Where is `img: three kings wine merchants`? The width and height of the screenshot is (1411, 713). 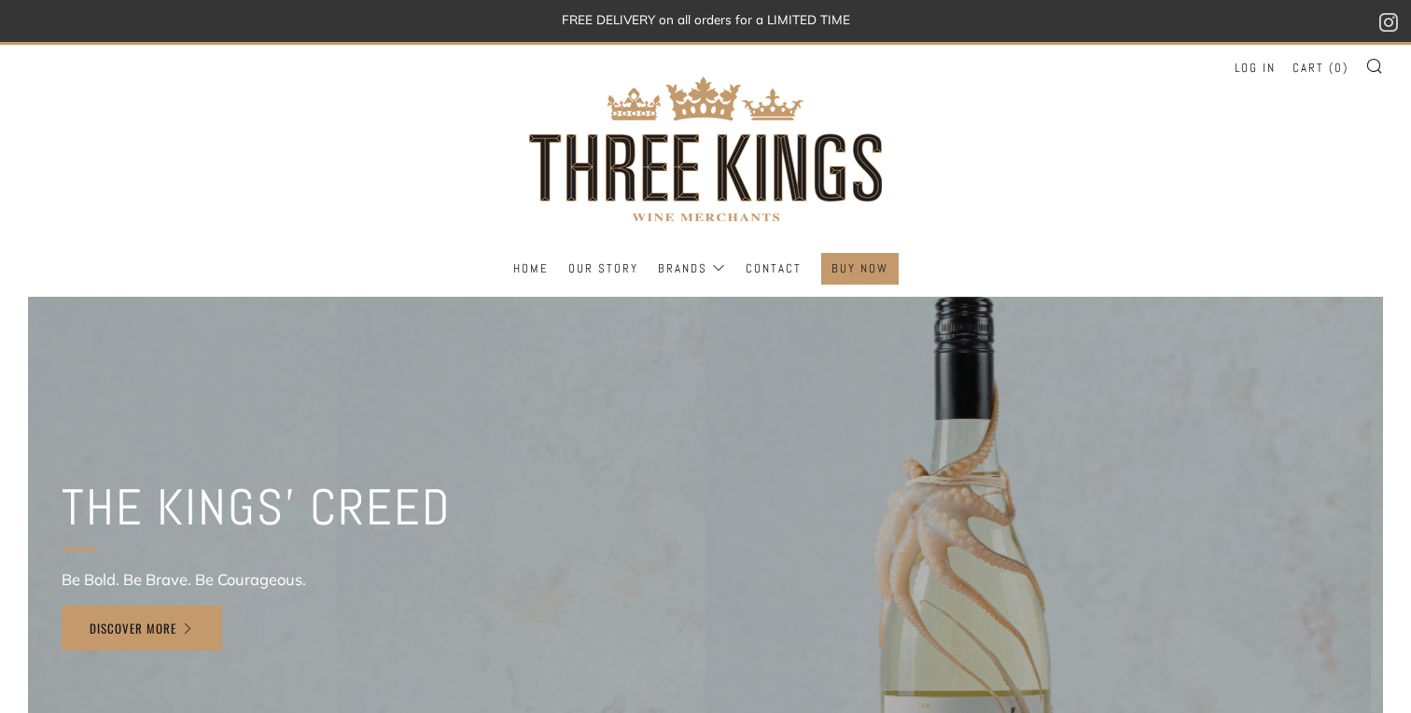
img: three kings wine merchants is located at coordinates (706, 148).